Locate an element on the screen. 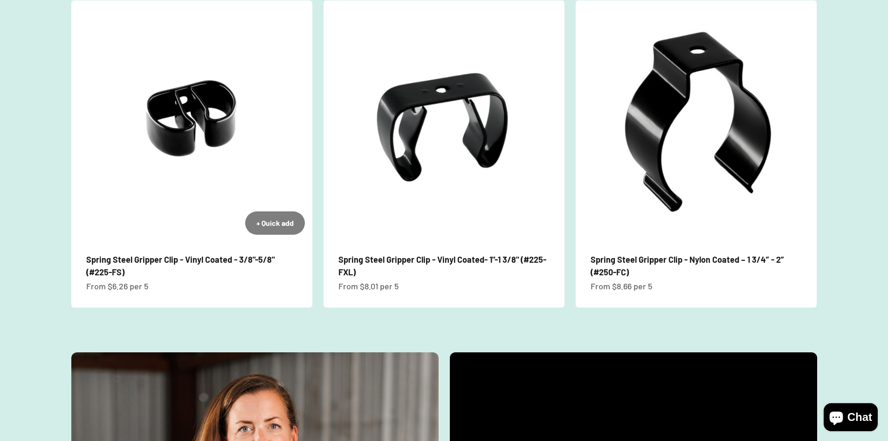 The height and width of the screenshot is (441, 888). div: + Quick add is located at coordinates (275, 223).